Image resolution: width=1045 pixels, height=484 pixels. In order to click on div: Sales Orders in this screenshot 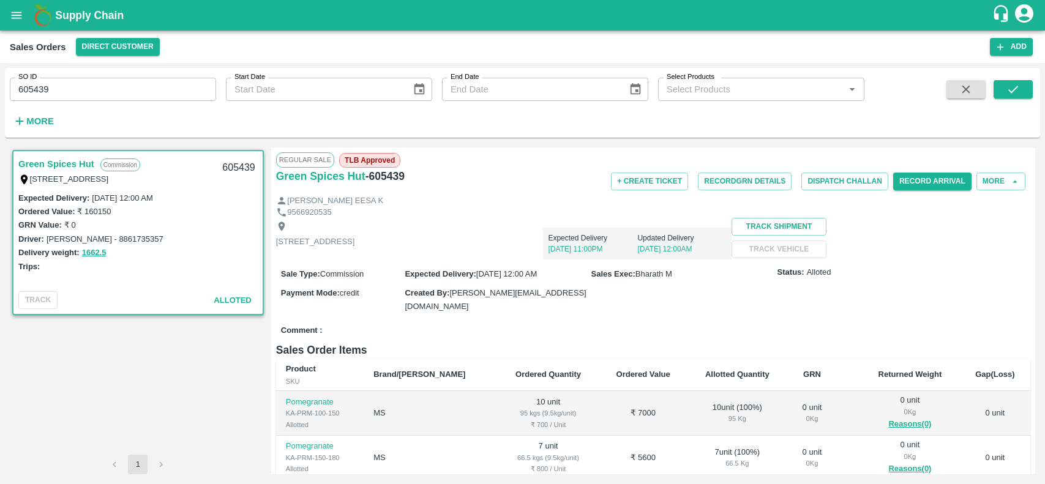, I will do `click(38, 47)`.